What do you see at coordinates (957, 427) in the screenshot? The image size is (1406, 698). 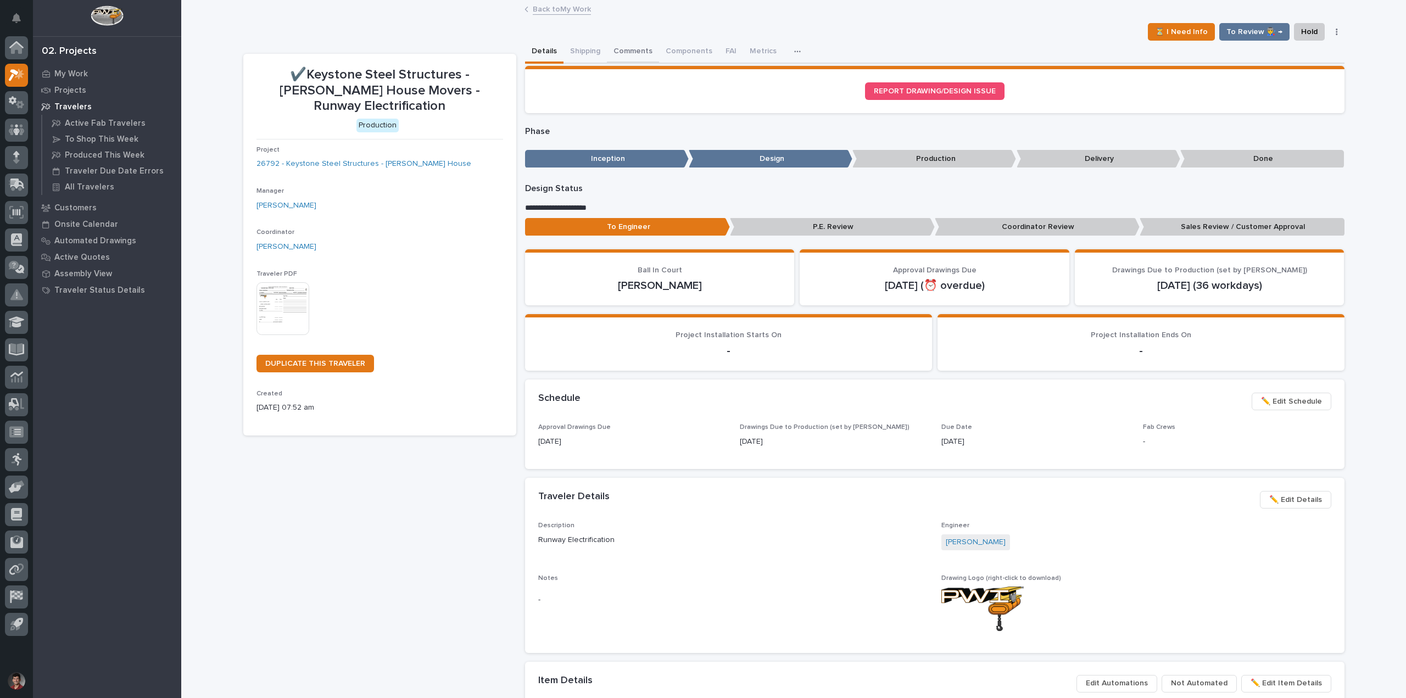 I see `span: Due Date` at bounding box center [957, 427].